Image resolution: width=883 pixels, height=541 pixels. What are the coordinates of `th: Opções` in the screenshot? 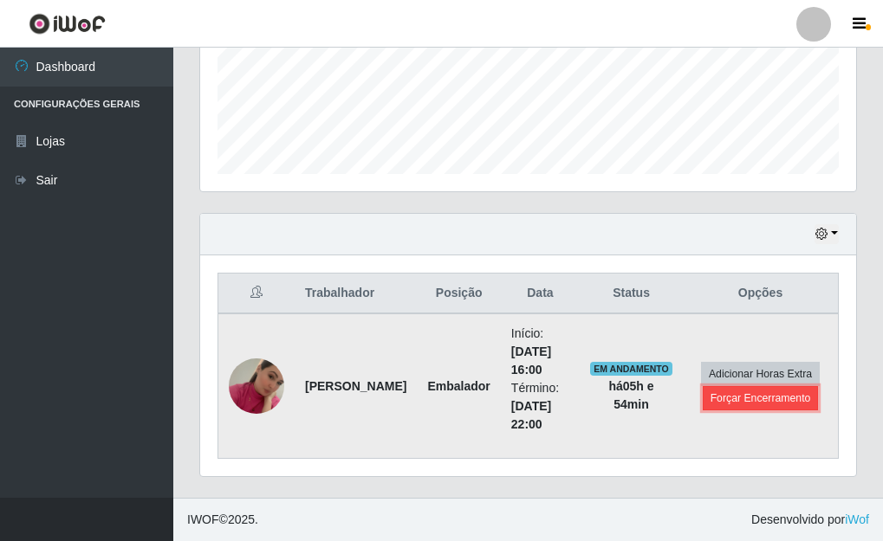 It's located at (760, 294).